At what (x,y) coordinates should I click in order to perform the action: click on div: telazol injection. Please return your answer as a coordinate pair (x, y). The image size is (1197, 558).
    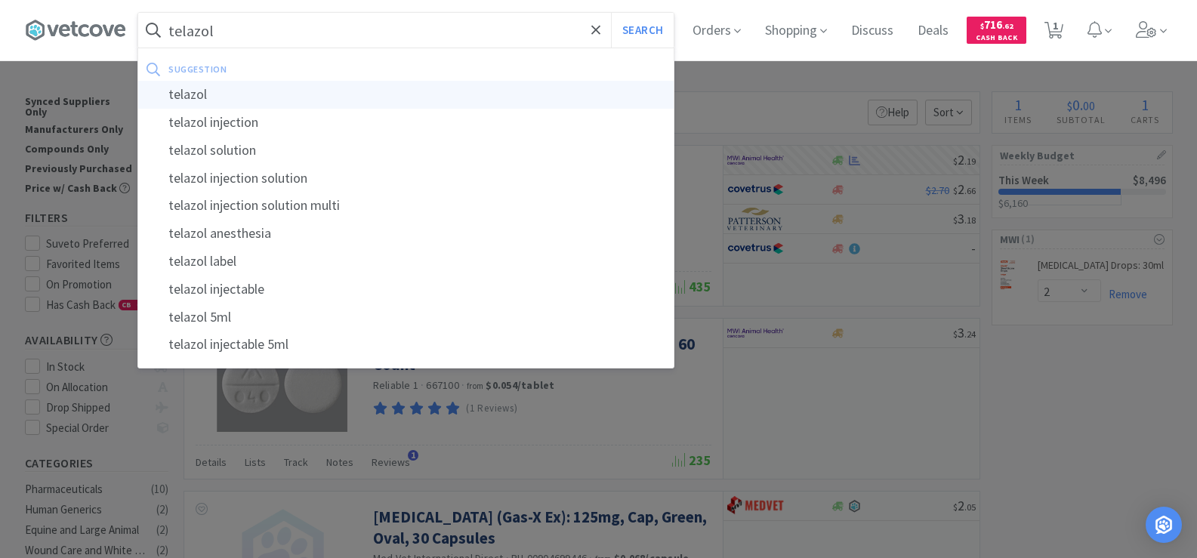
    Looking at the image, I should click on (406, 122).